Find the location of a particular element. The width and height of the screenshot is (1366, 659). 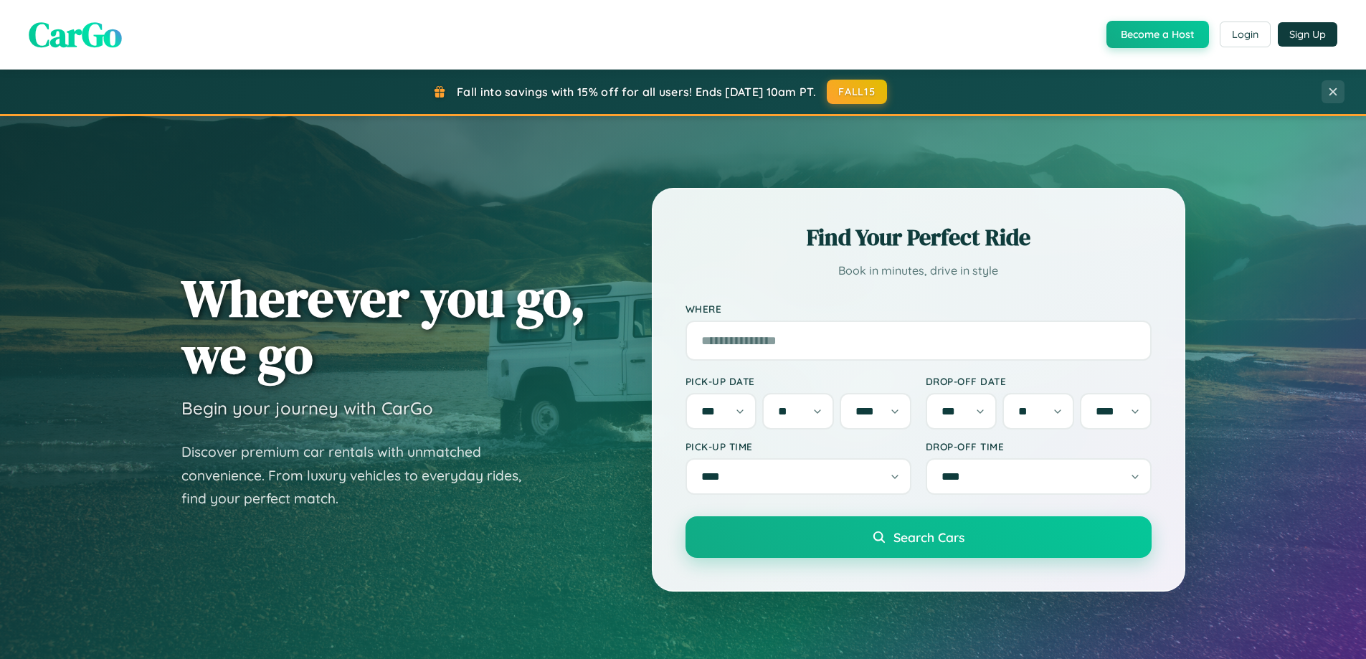

span: CarGo is located at coordinates (75, 34).